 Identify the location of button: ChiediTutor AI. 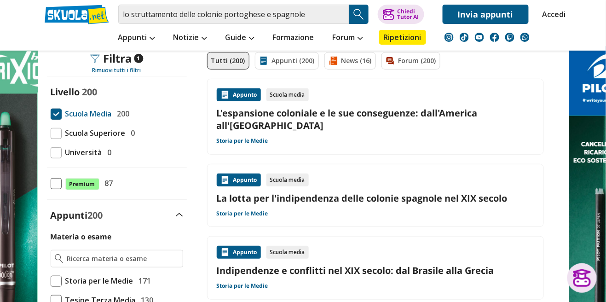
(401, 14).